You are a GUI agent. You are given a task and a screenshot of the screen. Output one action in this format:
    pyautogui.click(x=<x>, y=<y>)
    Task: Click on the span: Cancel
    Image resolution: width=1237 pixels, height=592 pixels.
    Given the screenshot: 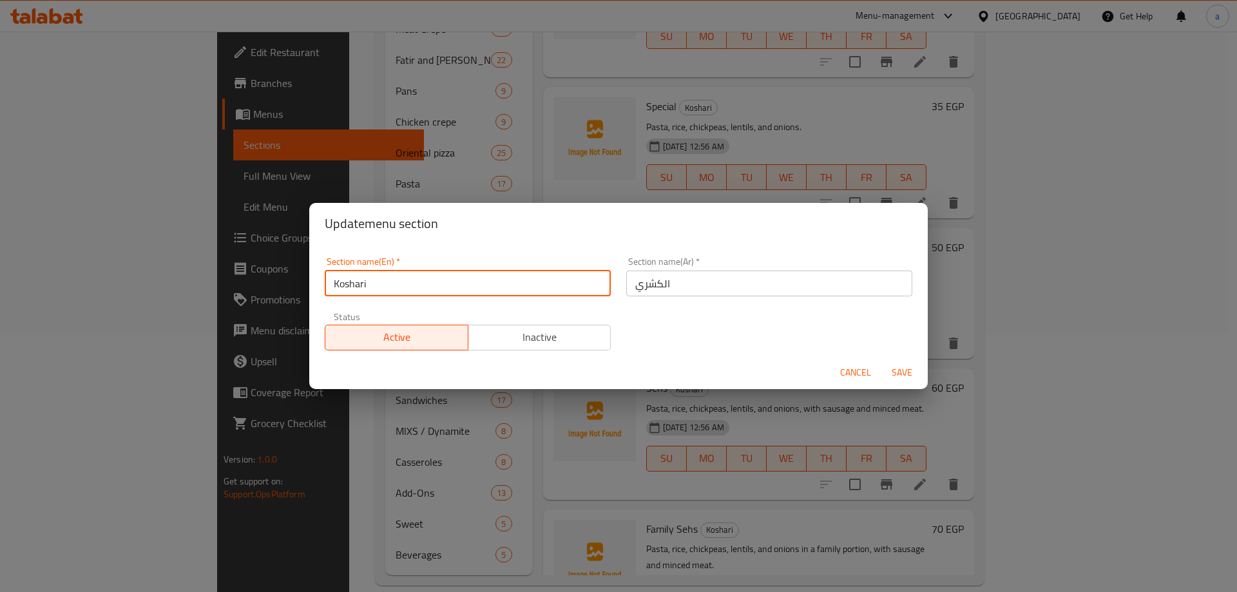 What is the action you would take?
    pyautogui.click(x=855, y=372)
    